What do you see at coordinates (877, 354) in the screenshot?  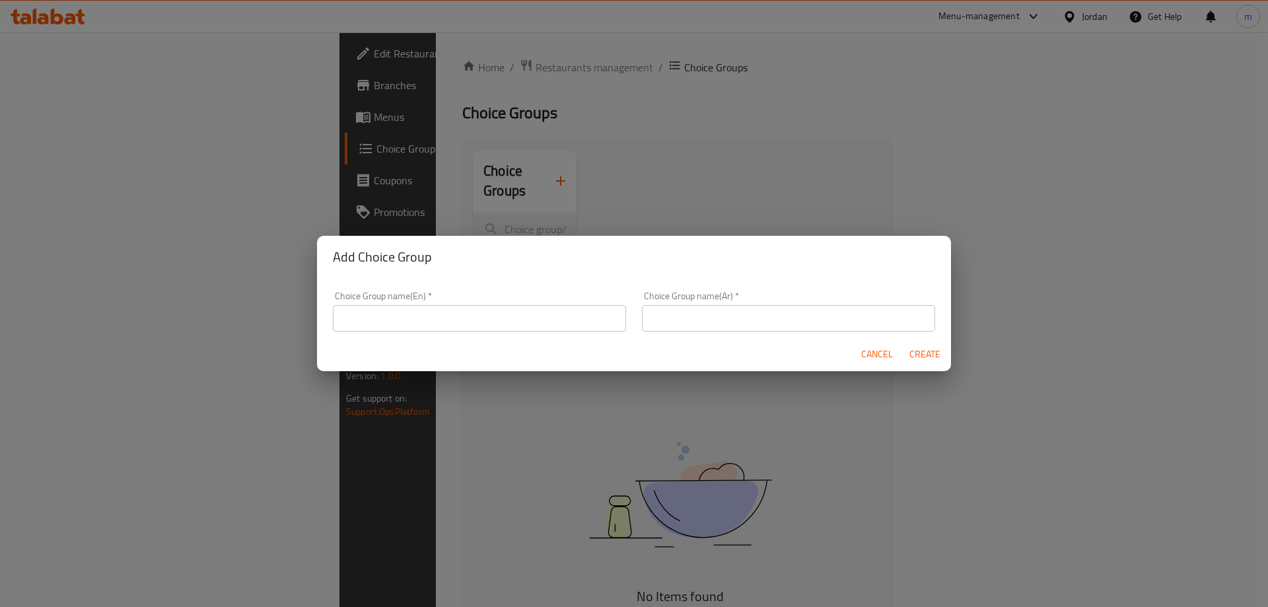 I see `button: Cancel` at bounding box center [877, 354].